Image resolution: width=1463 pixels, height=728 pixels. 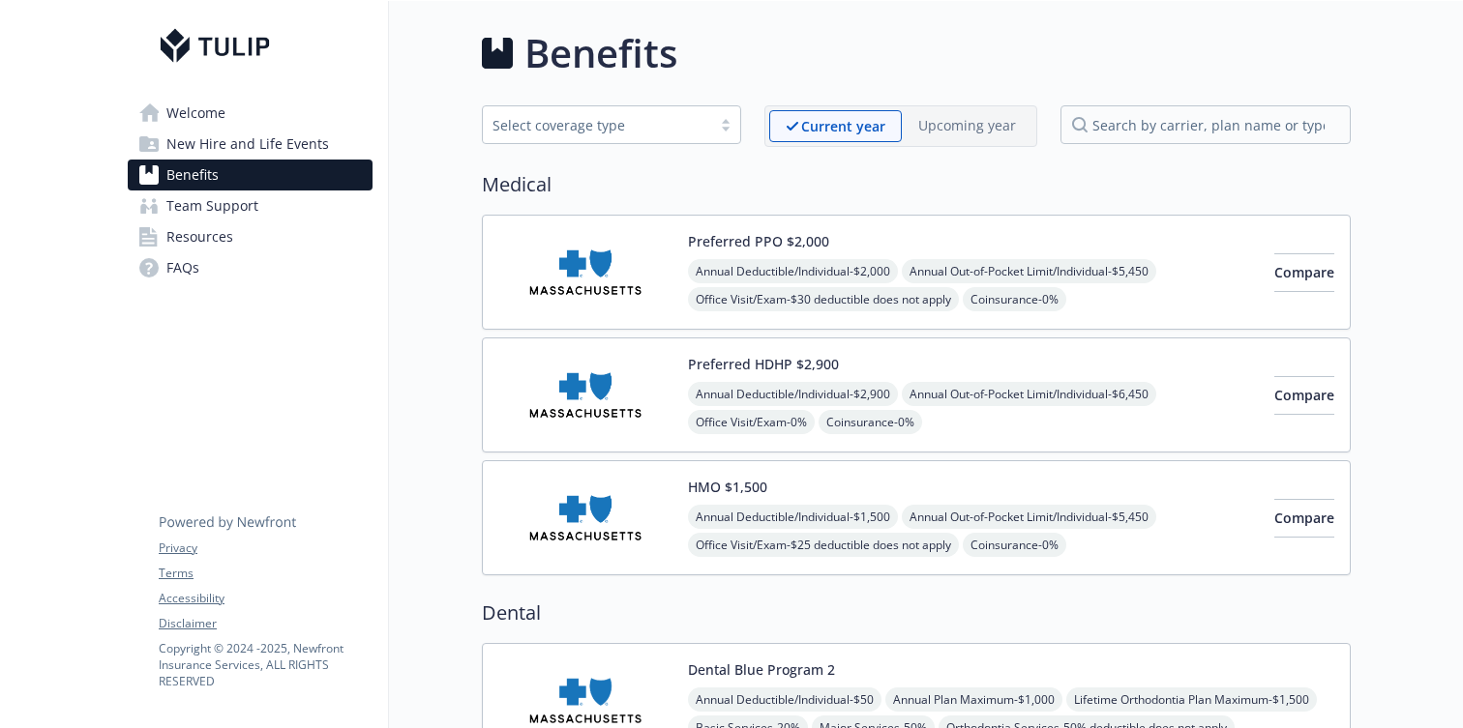 What do you see at coordinates (250, 237) in the screenshot?
I see `a: Resources` at bounding box center [250, 237].